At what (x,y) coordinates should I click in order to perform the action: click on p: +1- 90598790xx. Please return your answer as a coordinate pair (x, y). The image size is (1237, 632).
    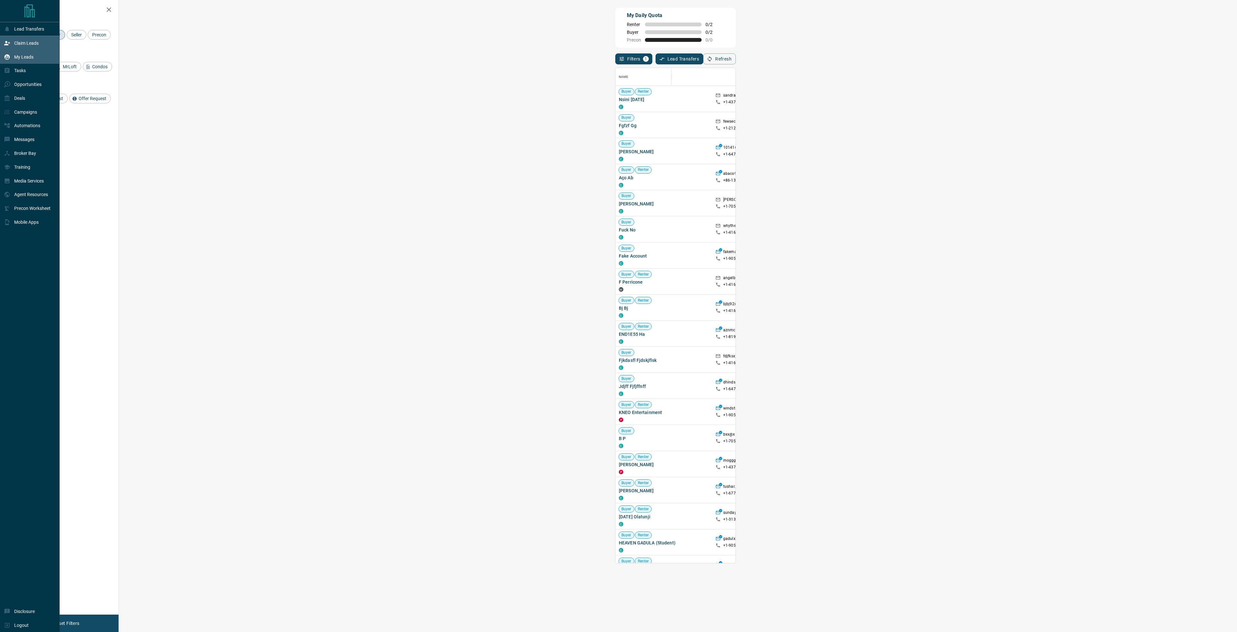
    Looking at the image, I should click on (737, 415).